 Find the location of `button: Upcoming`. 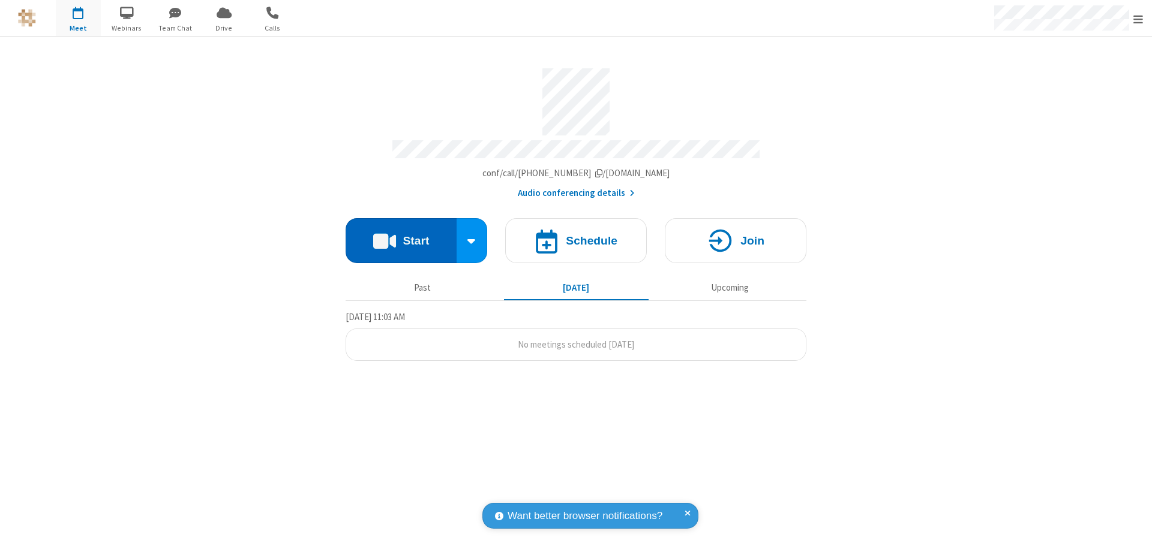

button: Upcoming is located at coordinates (729, 288).